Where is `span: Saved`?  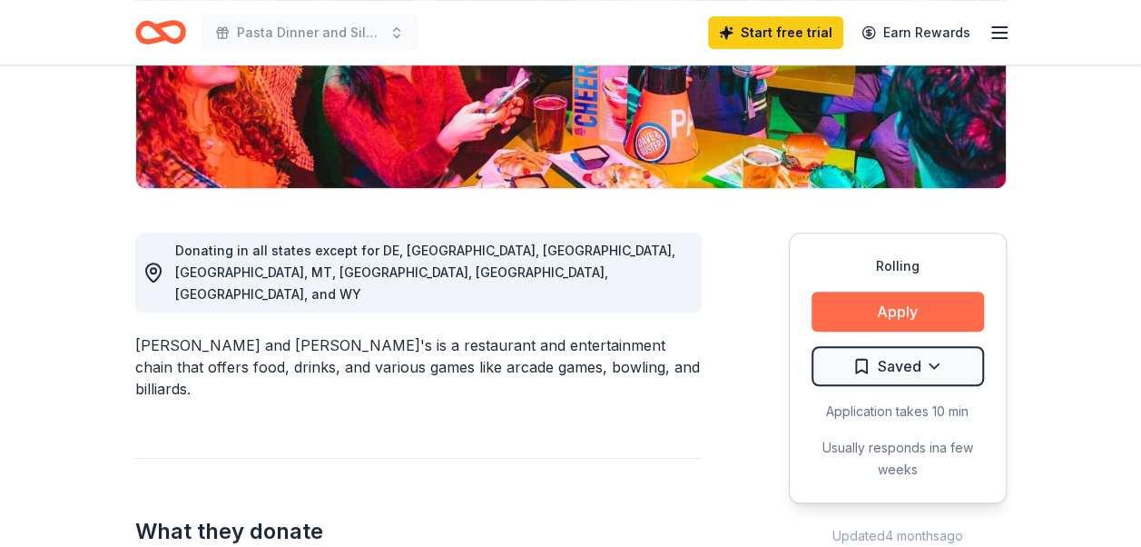 span: Saved is located at coordinates (900, 366).